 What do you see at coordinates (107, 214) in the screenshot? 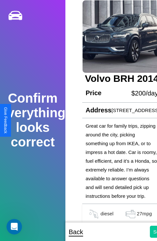
I see `p: diesel` at bounding box center [107, 214].